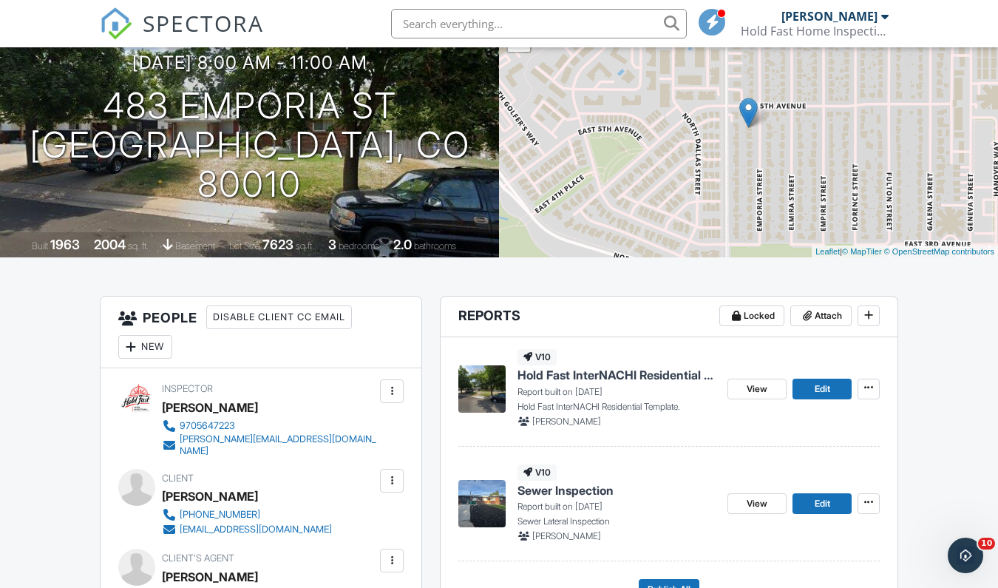  I want to click on div: Disable Client CC Email, so click(279, 317).